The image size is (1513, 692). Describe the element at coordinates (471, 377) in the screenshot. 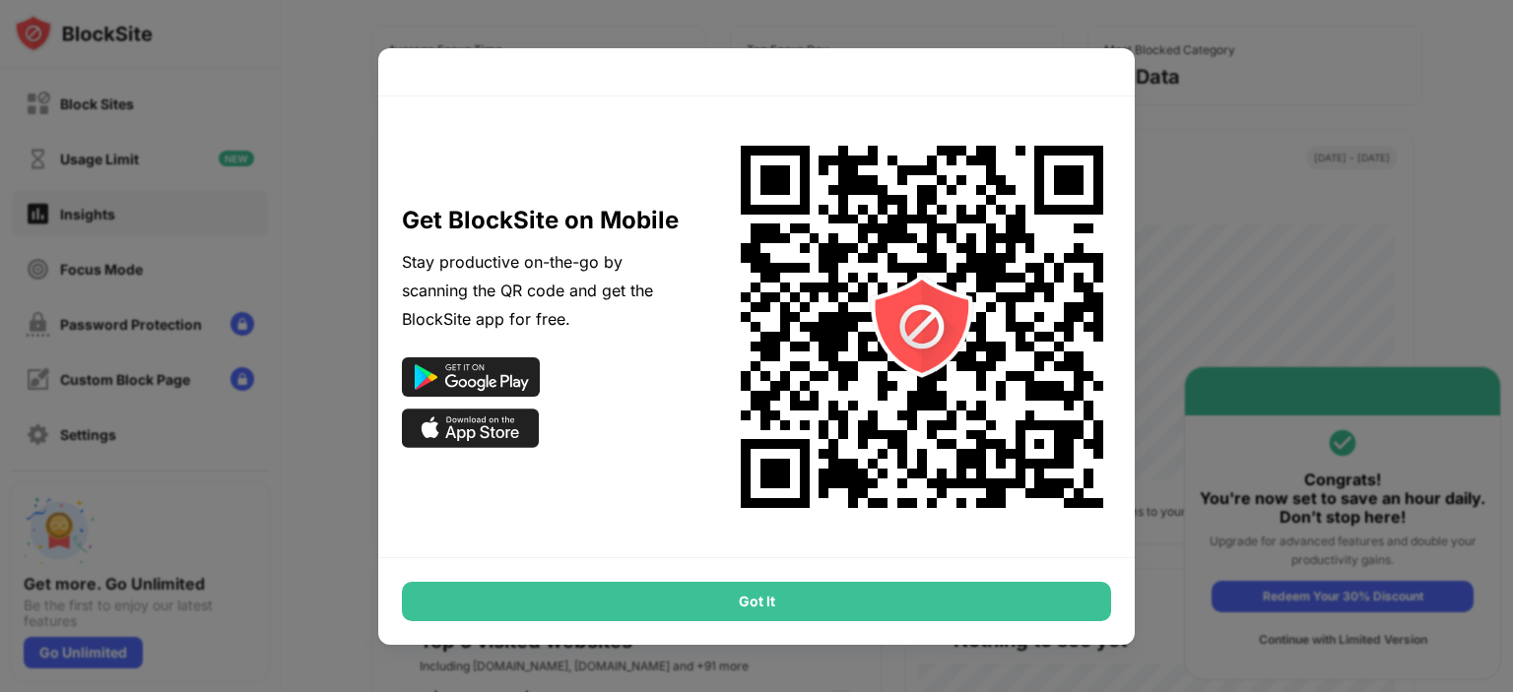

I see `img: google-play-black.svg` at that location.